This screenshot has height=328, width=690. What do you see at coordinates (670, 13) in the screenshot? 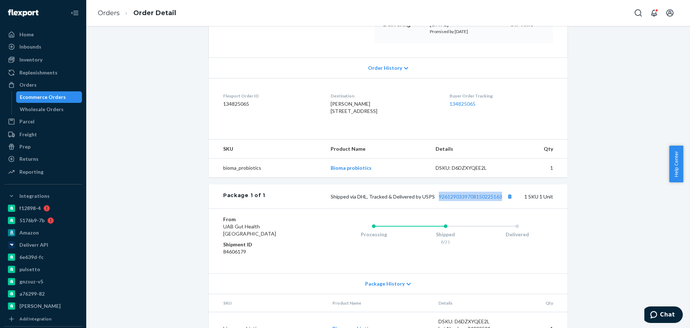
I see `button: Open account menu` at bounding box center [670, 13].